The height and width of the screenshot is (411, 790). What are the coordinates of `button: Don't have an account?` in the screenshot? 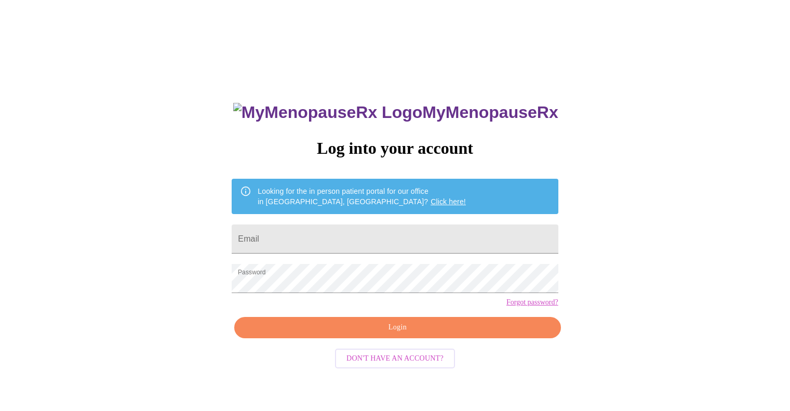 It's located at (395, 358).